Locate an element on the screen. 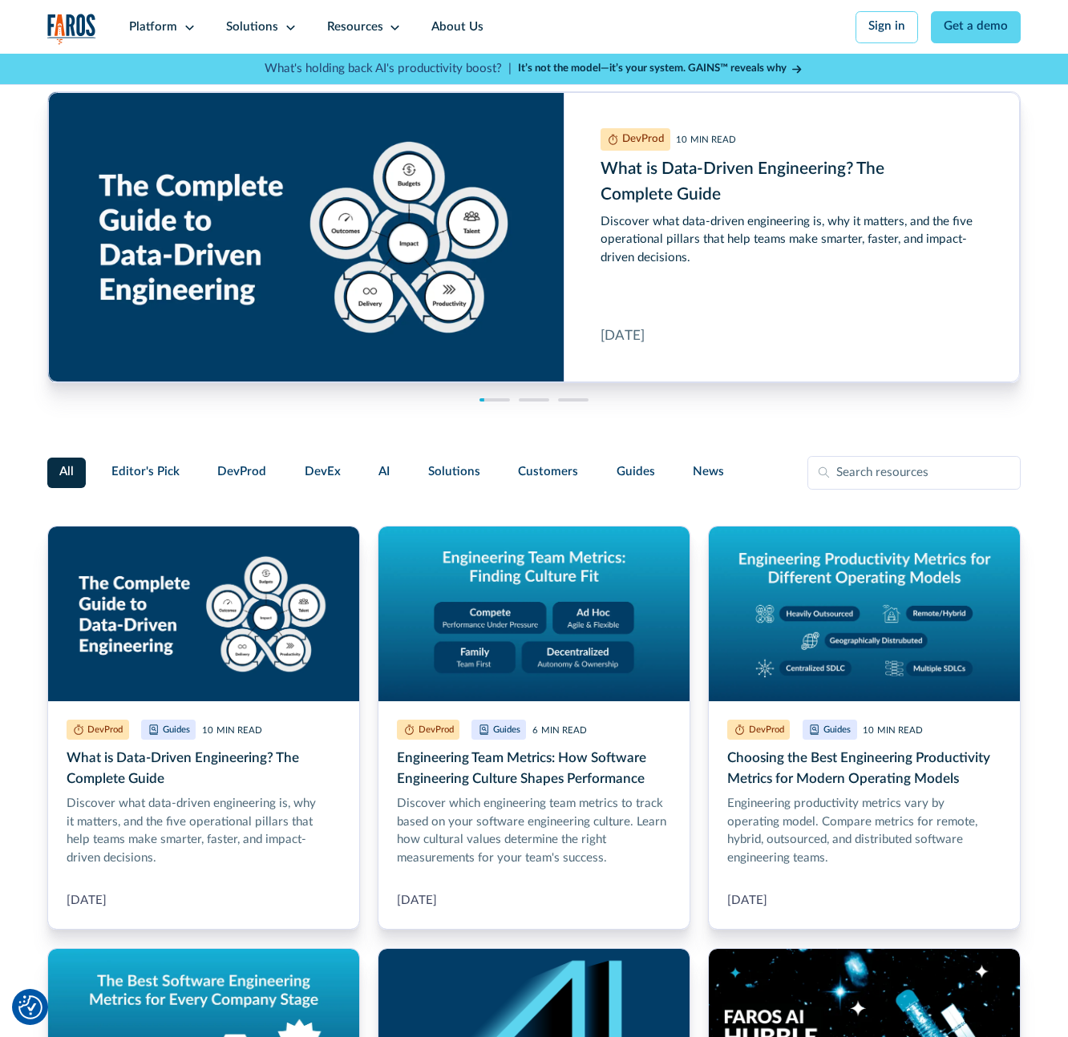 This screenshot has height=1037, width=1068. span: All is located at coordinates (67, 472).